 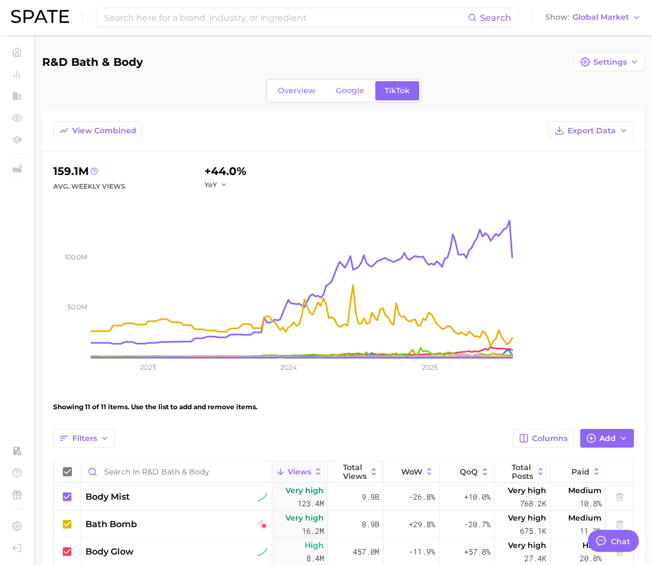 I want to click on span: Columns, so click(x=550, y=438).